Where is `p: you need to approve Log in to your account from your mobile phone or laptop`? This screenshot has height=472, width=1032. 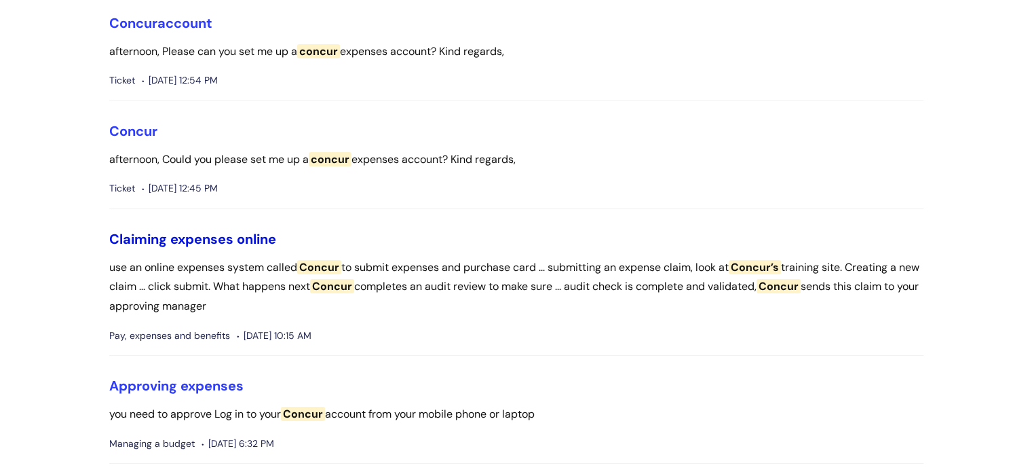 p: you need to approve Log in to your account from your mobile phone or laptop is located at coordinates (516, 414).